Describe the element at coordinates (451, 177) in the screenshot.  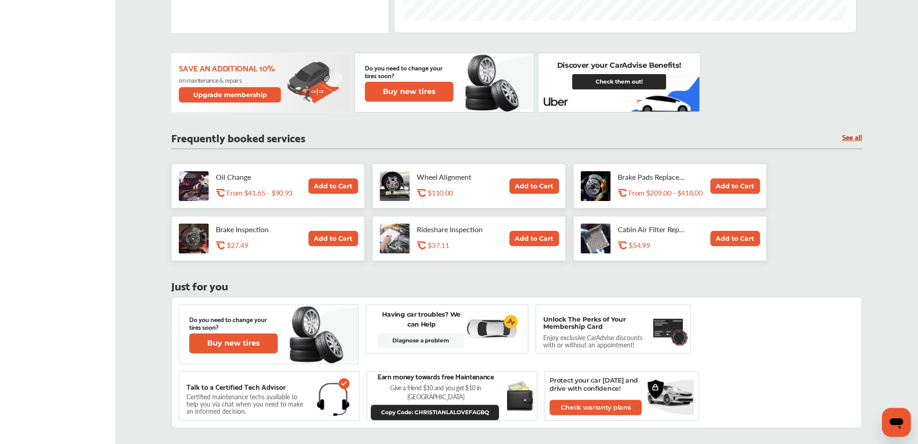
I see `p: Wheel Alignment` at that location.